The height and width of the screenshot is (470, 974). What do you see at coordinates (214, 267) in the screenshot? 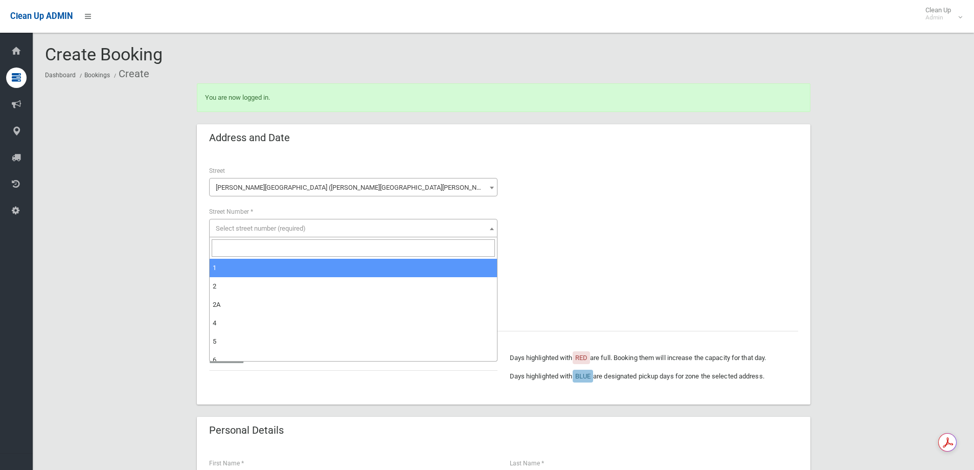
I see `span: 1` at bounding box center [214, 267].